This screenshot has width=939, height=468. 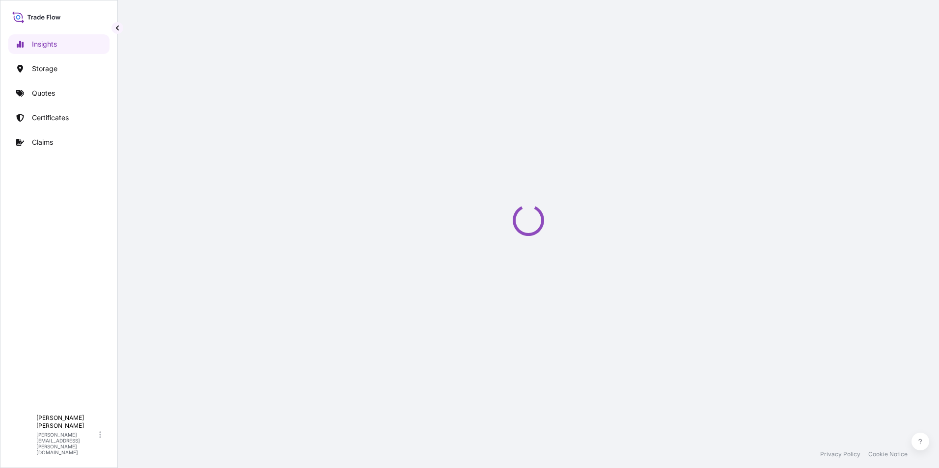 What do you see at coordinates (840, 455) in the screenshot?
I see `a: Privacy Policy` at bounding box center [840, 455].